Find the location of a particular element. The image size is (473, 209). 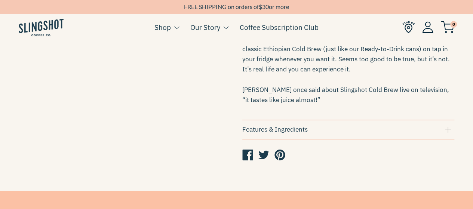

img: Find Us is located at coordinates (408, 27).